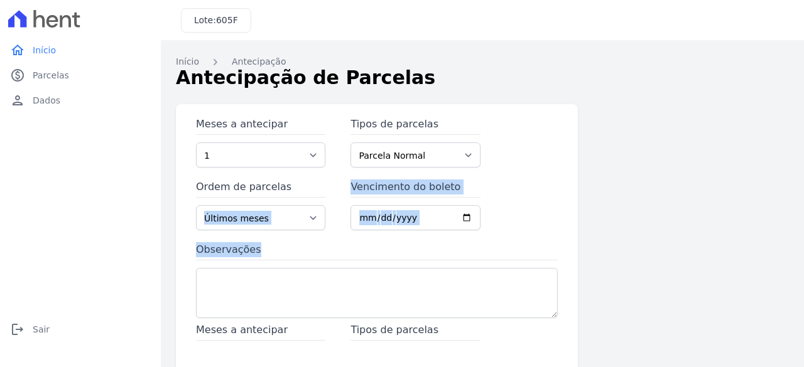 This screenshot has width=804, height=367. What do you see at coordinates (80, 50) in the screenshot?
I see `a: homeInício` at bounding box center [80, 50].